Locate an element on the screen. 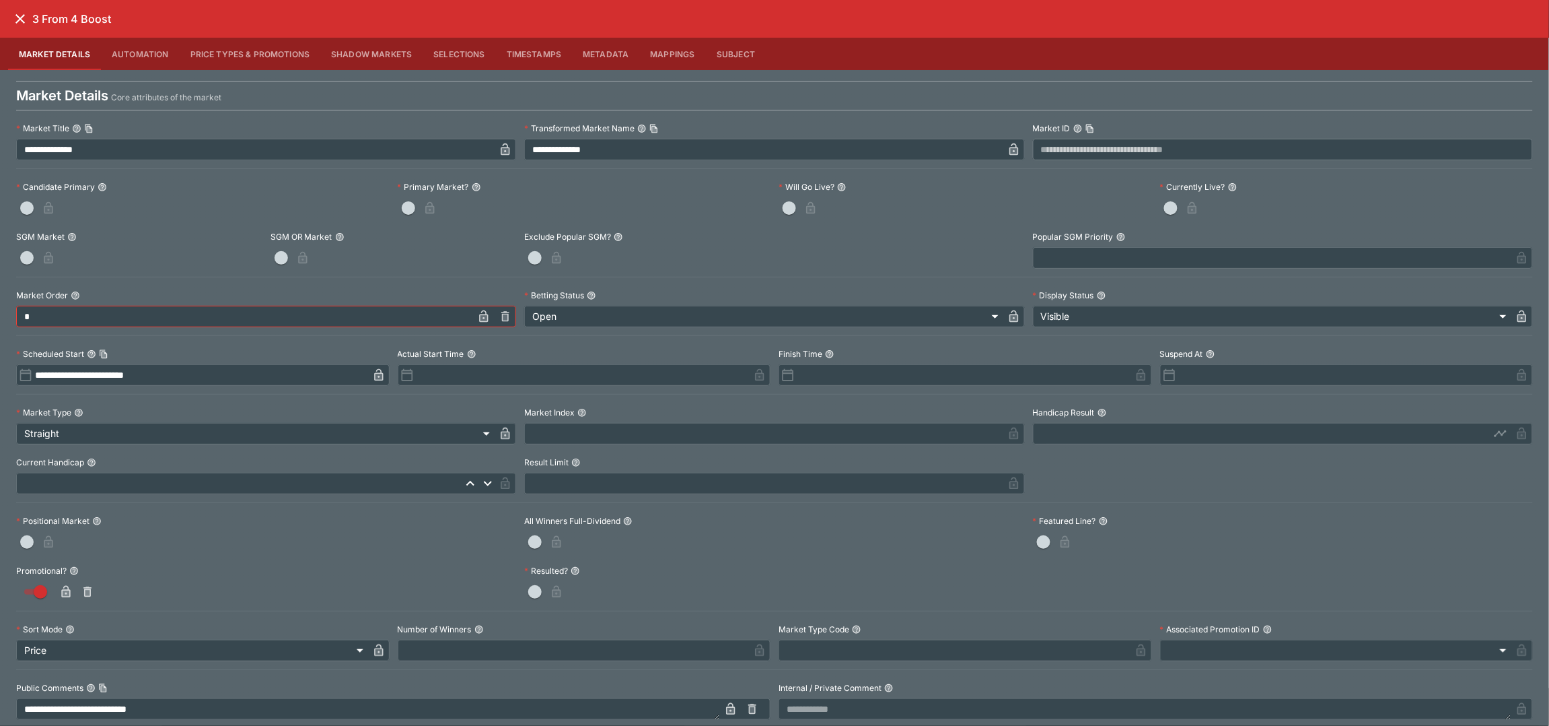 The image size is (1549, 726). p: Public Comments is located at coordinates (50, 687).